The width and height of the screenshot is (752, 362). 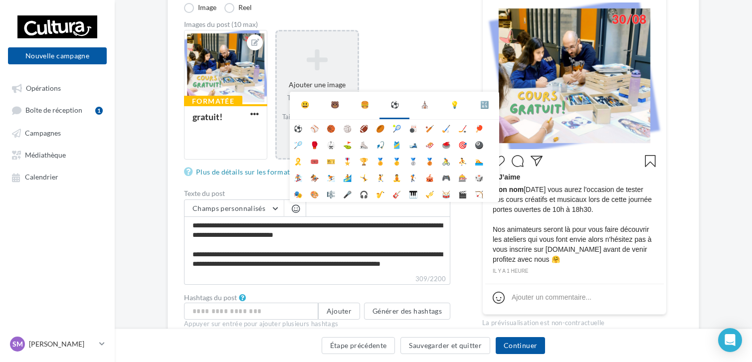 I want to click on a: Boîte de réception1, so click(x=57, y=110).